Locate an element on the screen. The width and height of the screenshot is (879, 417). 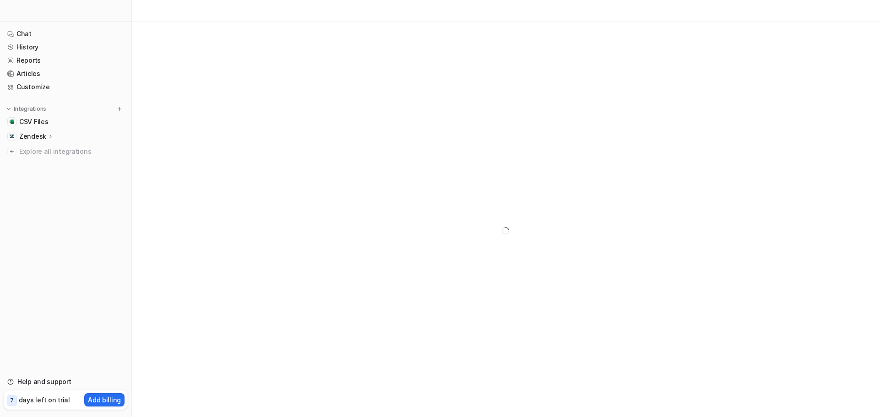
button: Add billing is located at coordinates (104, 400).